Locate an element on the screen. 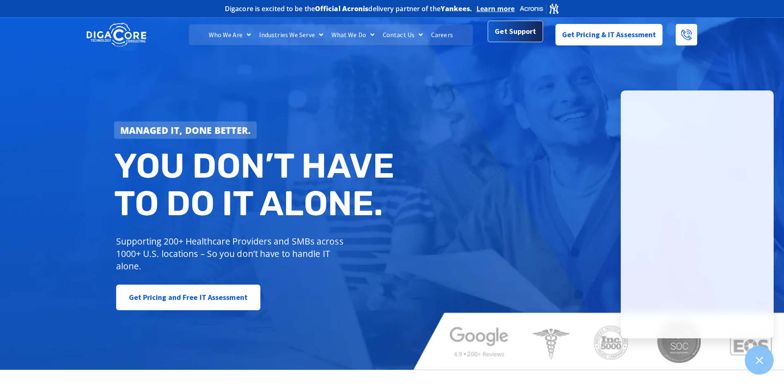  a: Learn more is located at coordinates (496, 9).